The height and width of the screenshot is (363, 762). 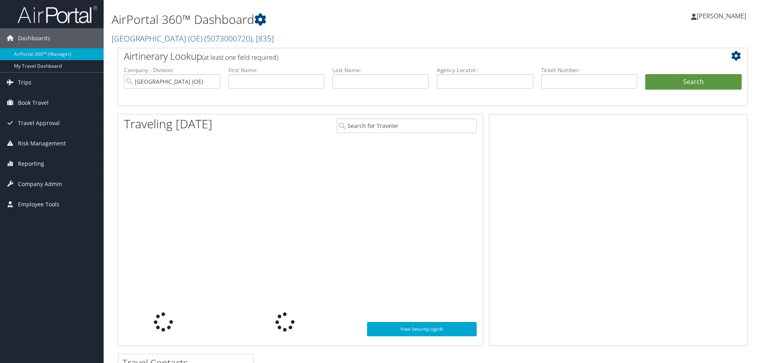 What do you see at coordinates (326, 20) in the screenshot?
I see `h1: AirPortal 360™ Dashboard` at bounding box center [326, 20].